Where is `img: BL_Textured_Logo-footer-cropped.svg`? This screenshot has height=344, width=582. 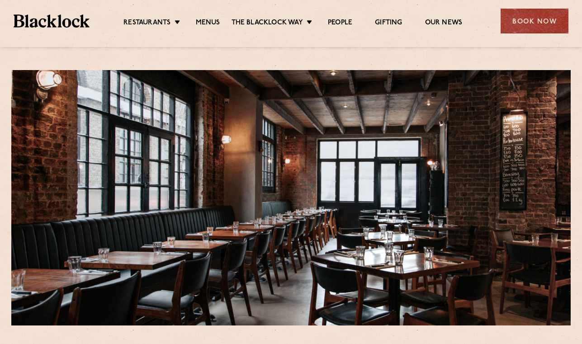
img: BL_Textured_Logo-footer-cropped.svg is located at coordinates (52, 21).